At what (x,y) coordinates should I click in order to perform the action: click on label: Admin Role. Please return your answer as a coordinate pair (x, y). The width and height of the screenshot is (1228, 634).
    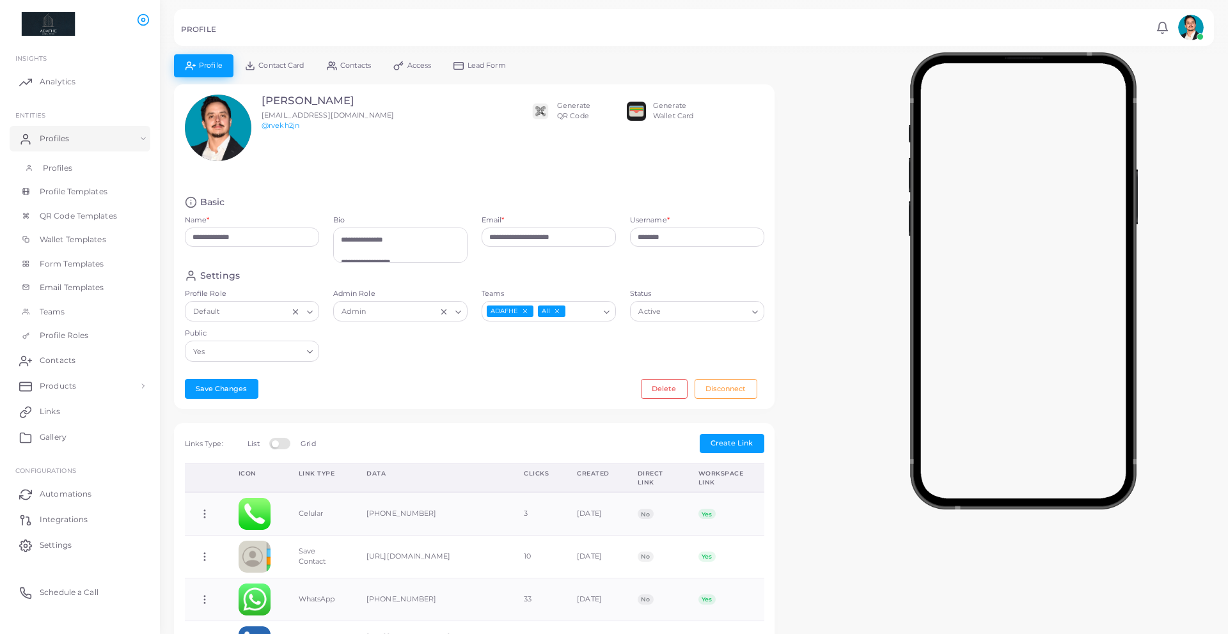
    Looking at the image, I should click on (400, 294).